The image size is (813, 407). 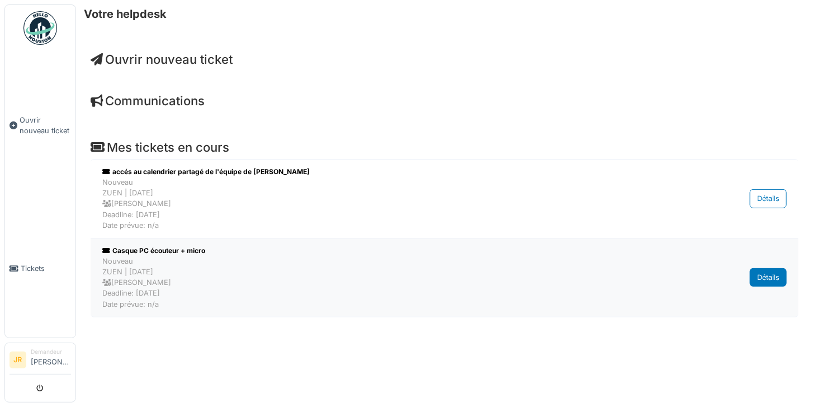 What do you see at coordinates (445, 101) in the screenshot?
I see `h4: Communications` at bounding box center [445, 101].